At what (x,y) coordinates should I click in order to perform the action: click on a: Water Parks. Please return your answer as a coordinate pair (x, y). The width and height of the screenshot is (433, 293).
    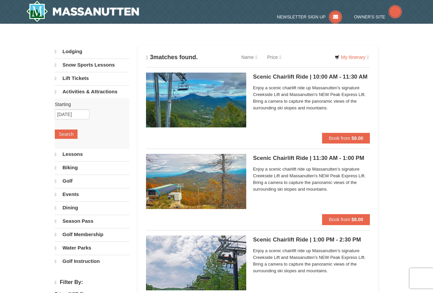
    Looking at the image, I should click on (92, 248).